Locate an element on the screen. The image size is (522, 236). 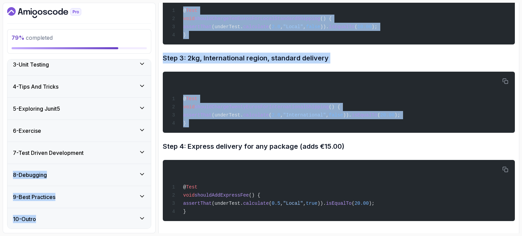
h3: 10 - Outro is located at coordinates (24, 219).